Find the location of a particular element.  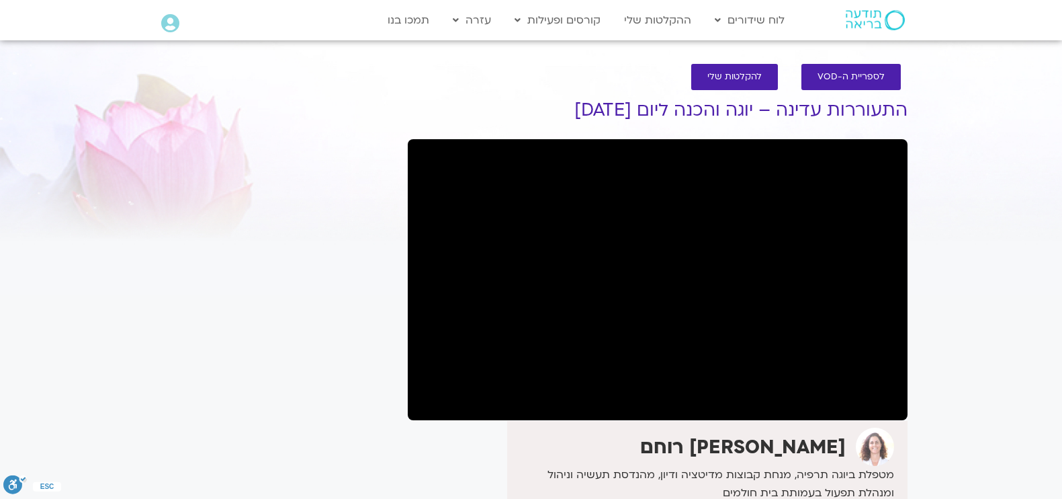

img: תודעה בריאה is located at coordinates (875, 20).